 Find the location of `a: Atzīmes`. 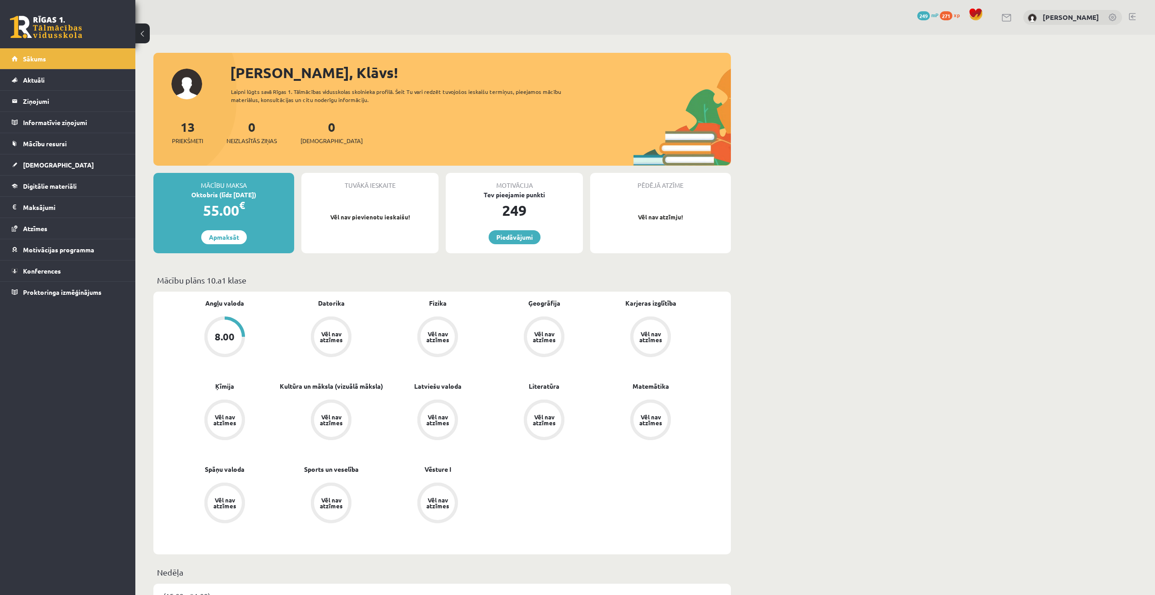

a: Atzīmes is located at coordinates (68, 228).